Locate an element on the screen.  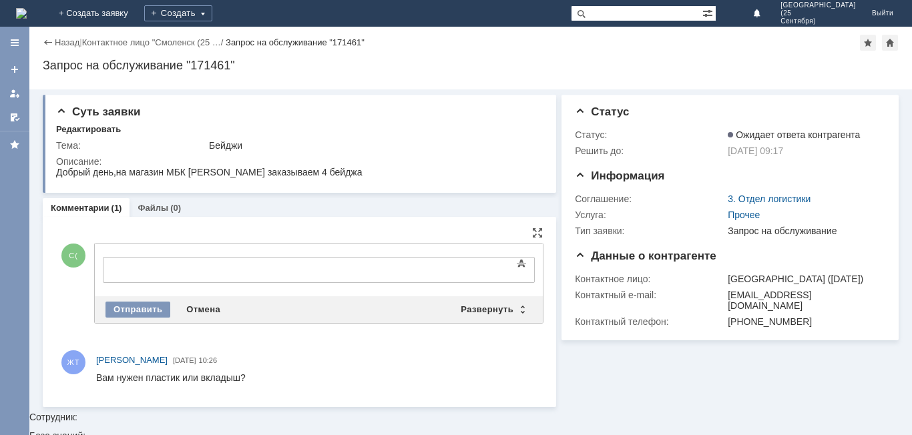
span: Показать панель инструментов is located at coordinates (521, 264).